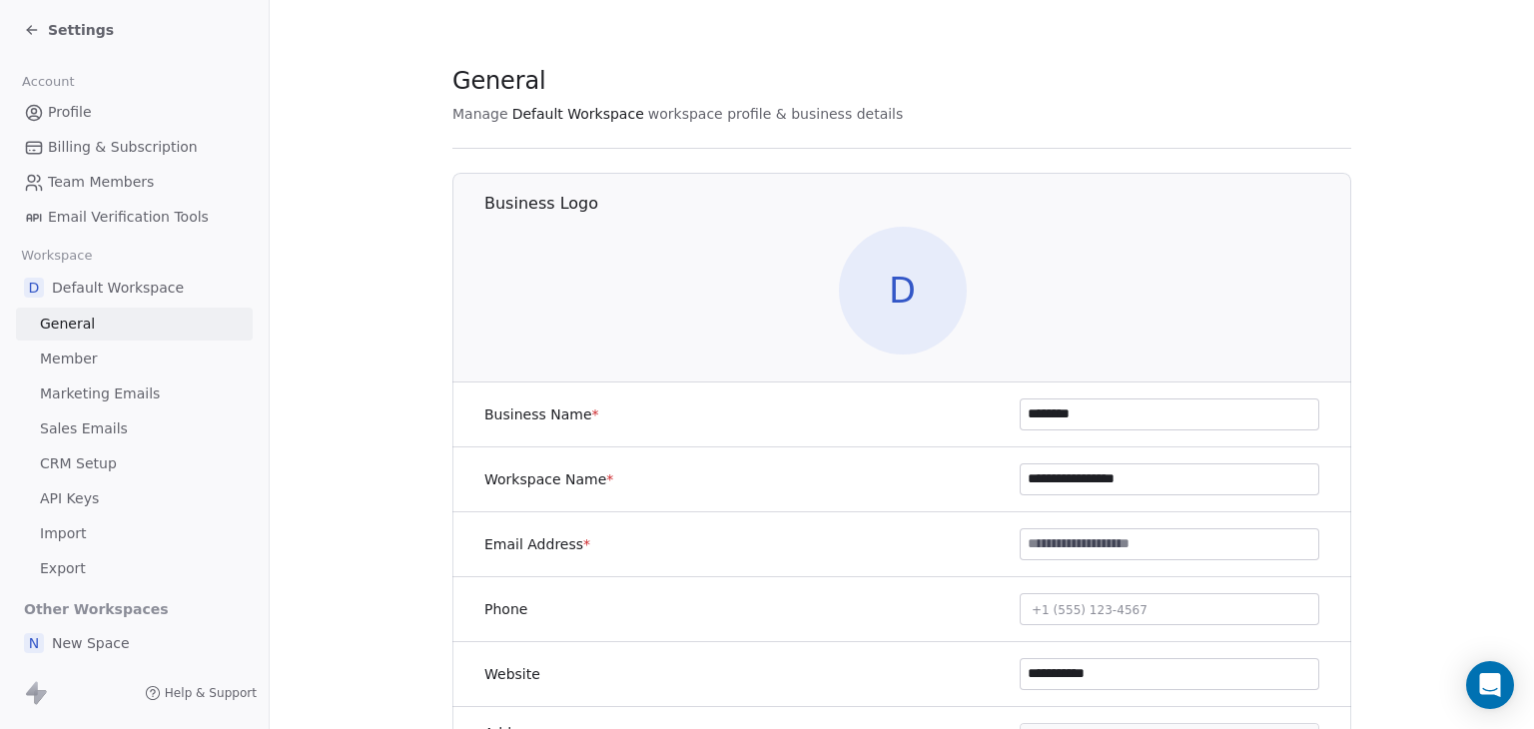  What do you see at coordinates (101, 182) in the screenshot?
I see `span: Team Members` at bounding box center [101, 182].